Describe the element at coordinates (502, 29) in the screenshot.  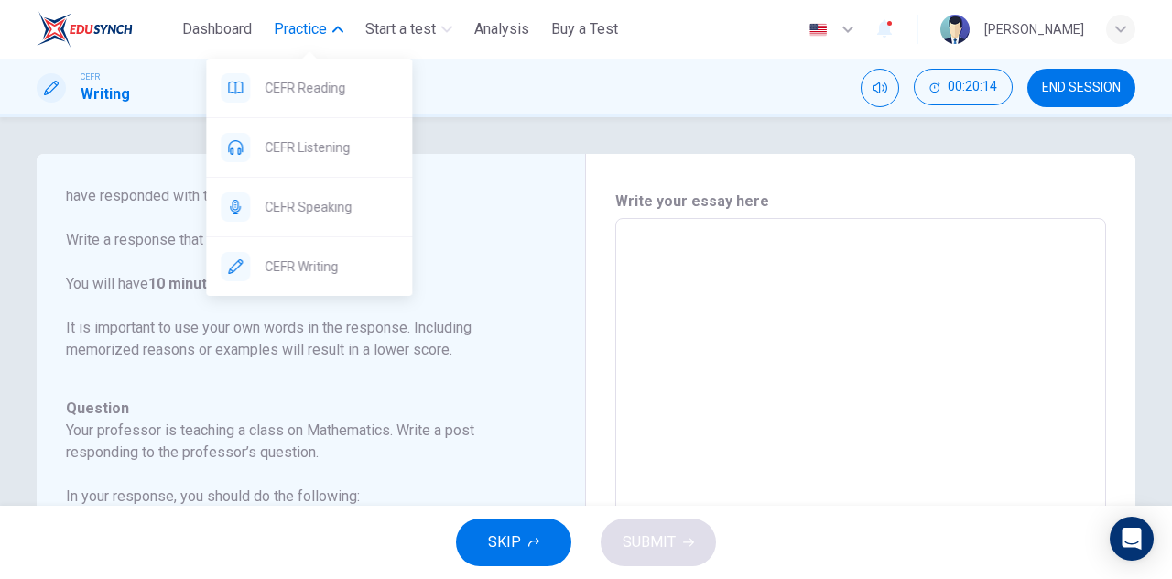
I see `button: Analysis` at that location.